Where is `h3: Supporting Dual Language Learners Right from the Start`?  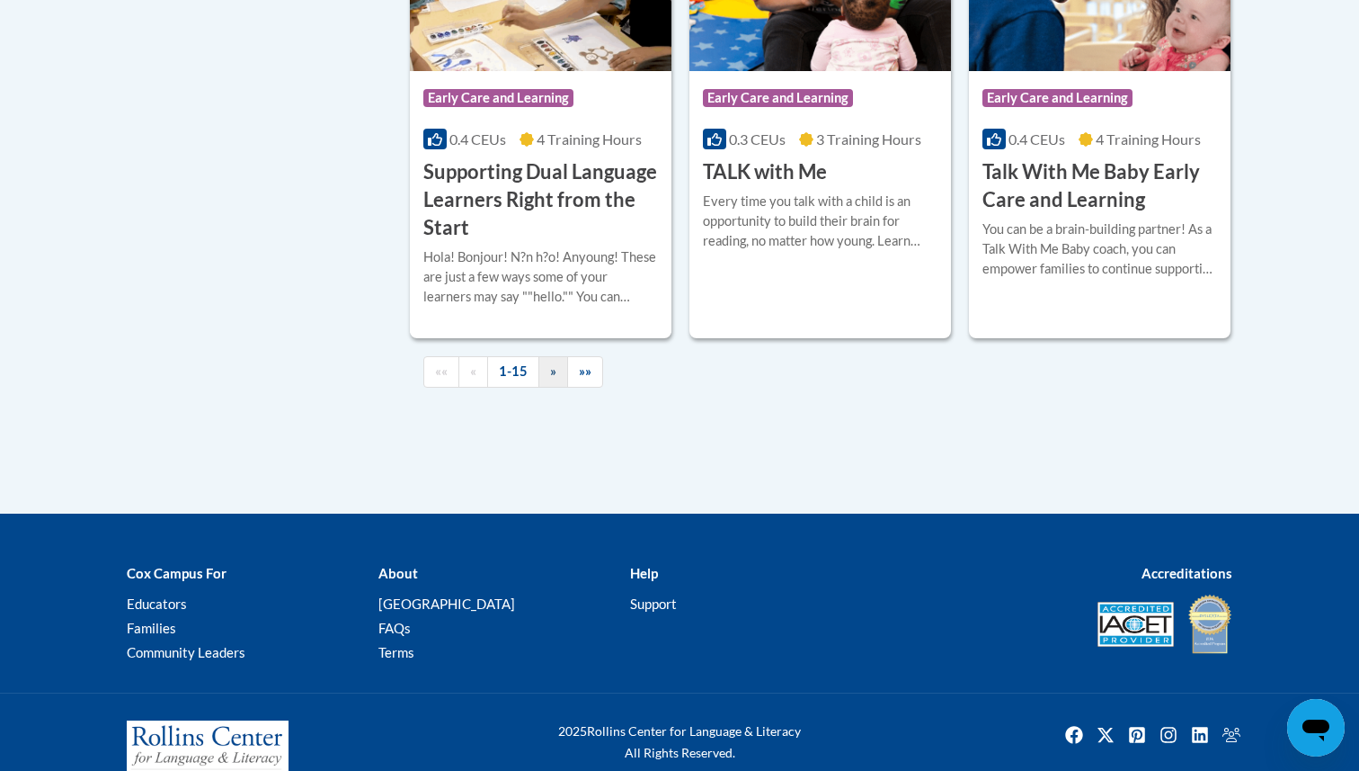
h3: Supporting Dual Language Learners Right from the Start is located at coordinates (540, 200).